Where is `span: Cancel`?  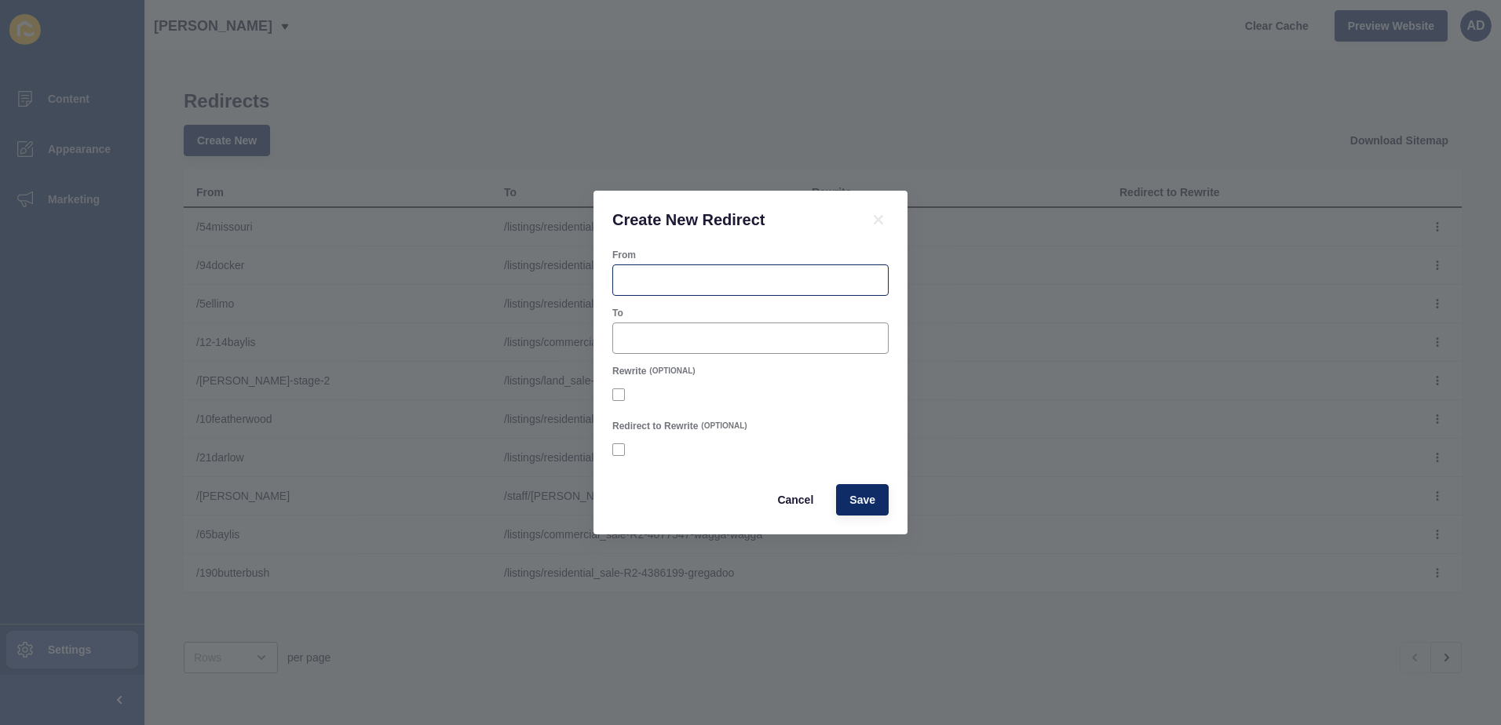 span: Cancel is located at coordinates (795, 500).